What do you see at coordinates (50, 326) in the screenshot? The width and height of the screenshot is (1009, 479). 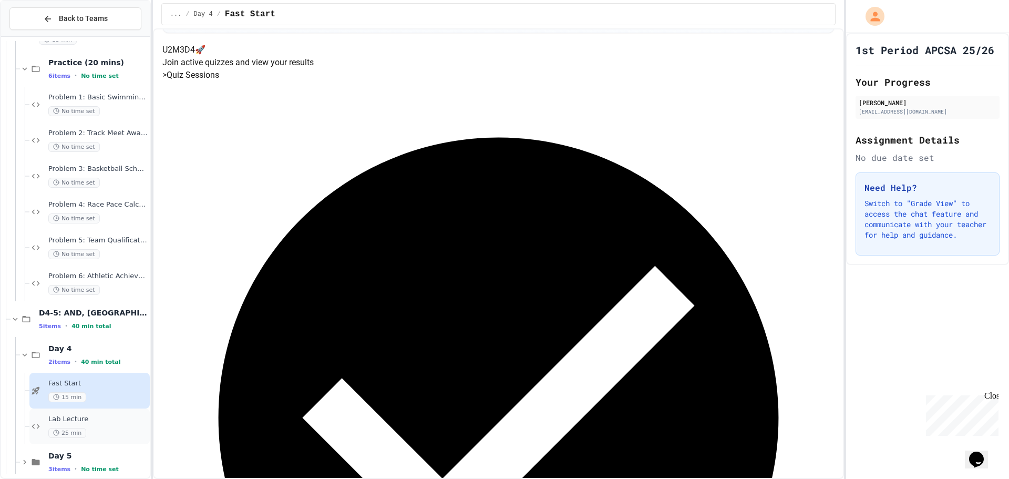 I see `span: 5 items` at bounding box center [50, 326].